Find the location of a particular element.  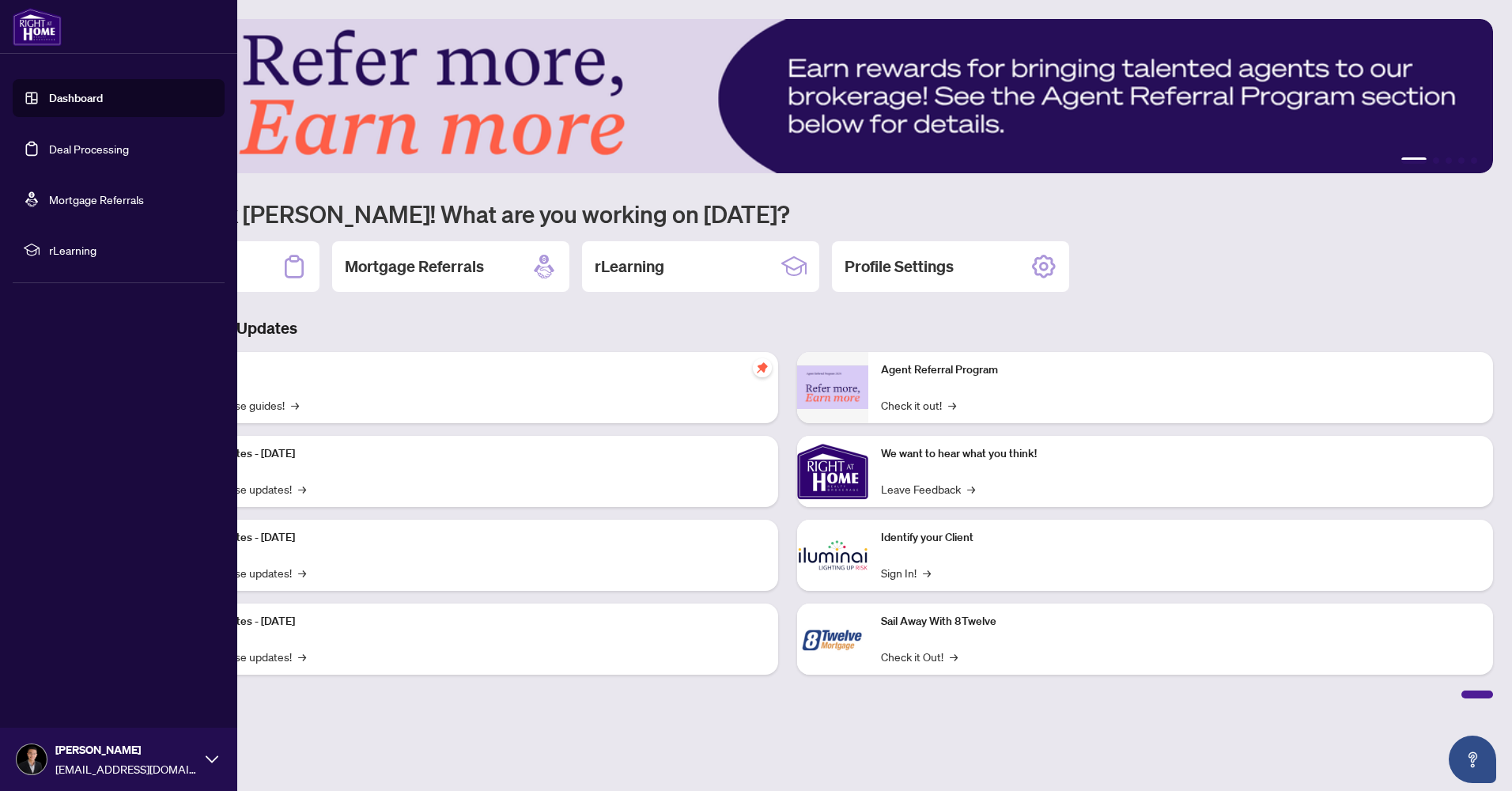

button: 3 is located at coordinates (1449, 161).